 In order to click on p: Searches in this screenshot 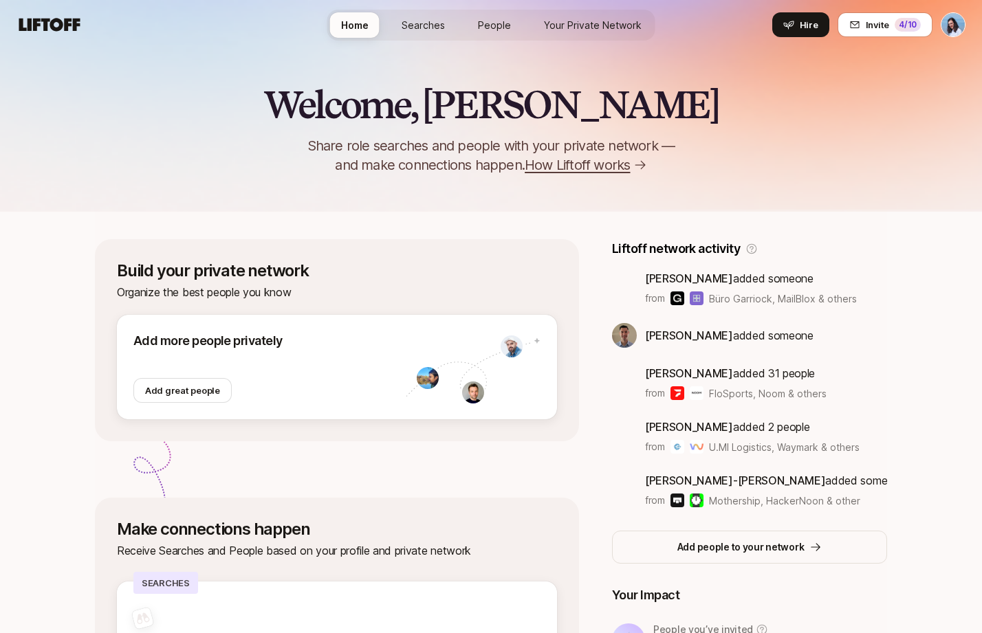, I will do `click(166, 583)`.